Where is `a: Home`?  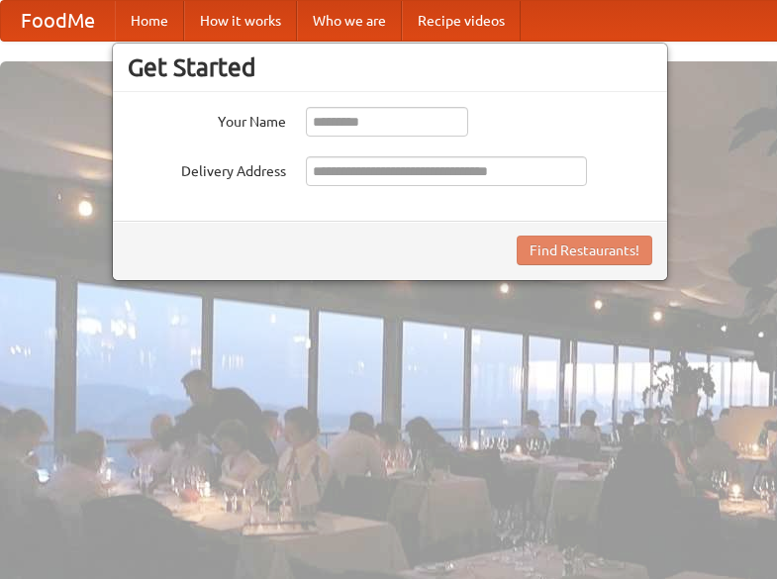 a: Home is located at coordinates (149, 21).